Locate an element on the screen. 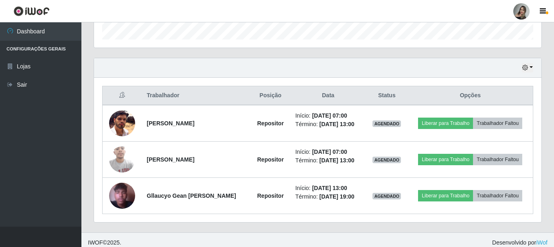 Image resolution: width=554 pixels, height=247 pixels. img: 1741743708537.jpeg is located at coordinates (122, 159).